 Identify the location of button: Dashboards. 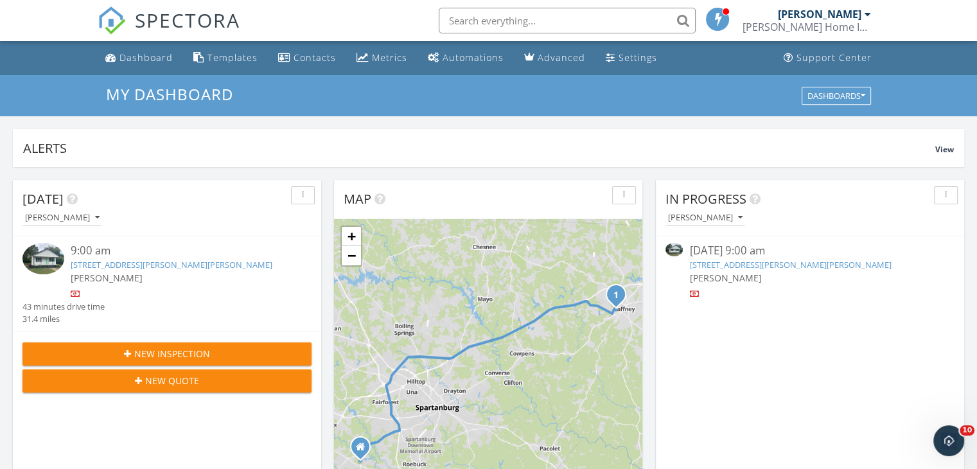
(837, 96).